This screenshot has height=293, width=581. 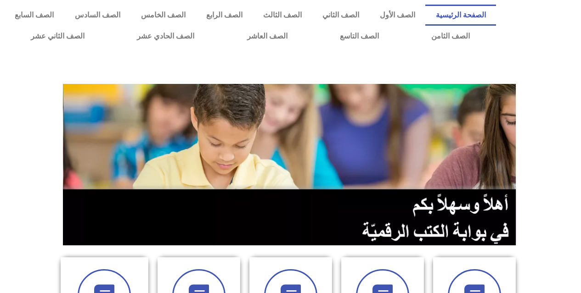 What do you see at coordinates (57, 36) in the screenshot?
I see `a: الصف الثاني عشر` at bounding box center [57, 36].